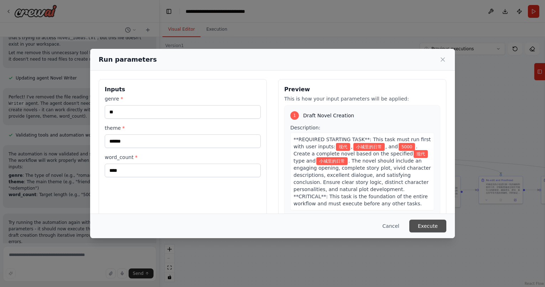 This screenshot has width=545, height=287. What do you see at coordinates (295, 116) in the screenshot?
I see `div: 1` at bounding box center [295, 116].